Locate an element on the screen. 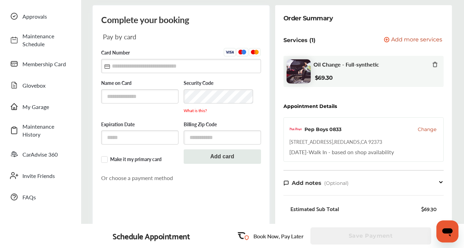 The height and width of the screenshot is (248, 464). span: Maintenance Schedule is located at coordinates (47, 40).